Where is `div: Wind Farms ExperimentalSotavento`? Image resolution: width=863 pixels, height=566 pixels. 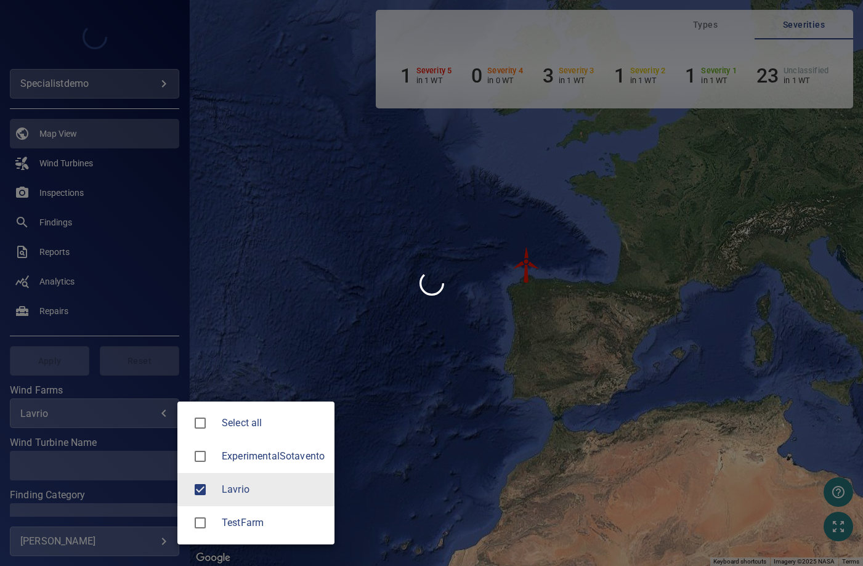
div: Wind Farms ExperimentalSotavento is located at coordinates (273, 456).